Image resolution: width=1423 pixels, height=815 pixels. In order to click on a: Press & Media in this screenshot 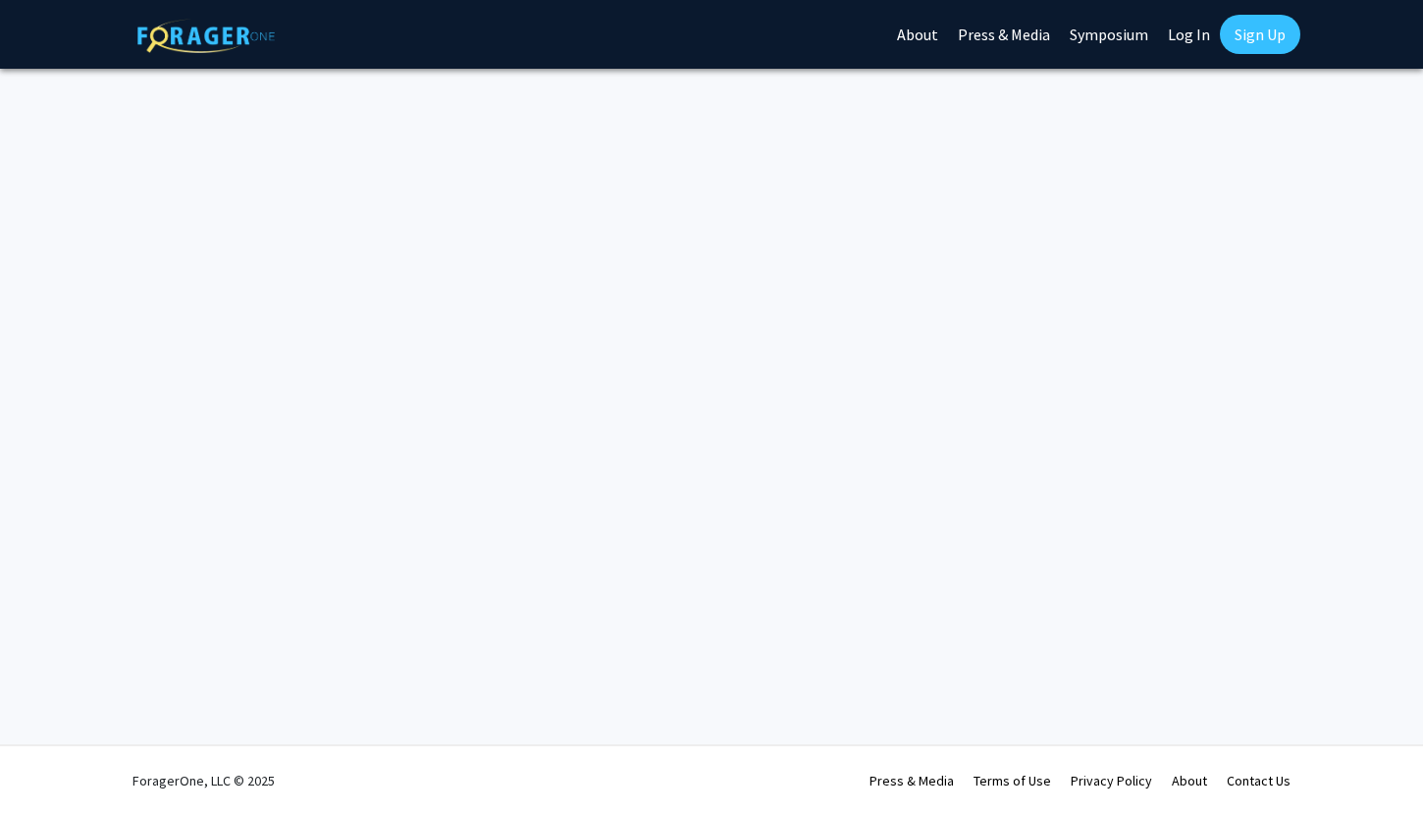, I will do `click(912, 780)`.